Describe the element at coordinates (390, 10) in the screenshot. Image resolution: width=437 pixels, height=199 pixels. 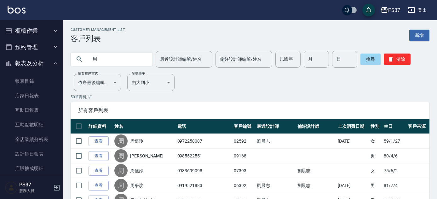
I see `button: PS37` at that location.